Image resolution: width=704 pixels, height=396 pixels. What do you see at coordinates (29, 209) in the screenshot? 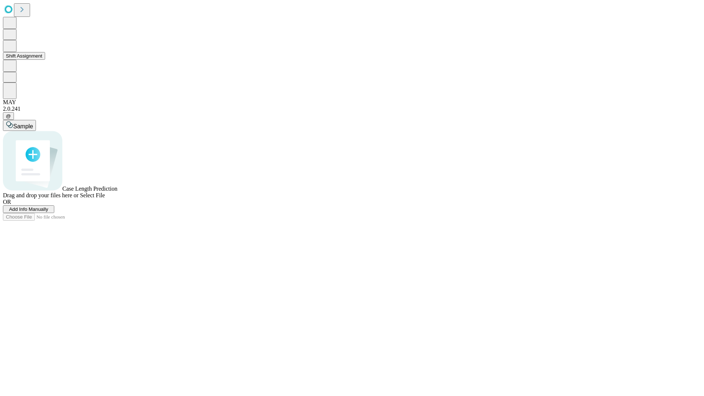
I see `span: Add Info Manually` at bounding box center [29, 209].